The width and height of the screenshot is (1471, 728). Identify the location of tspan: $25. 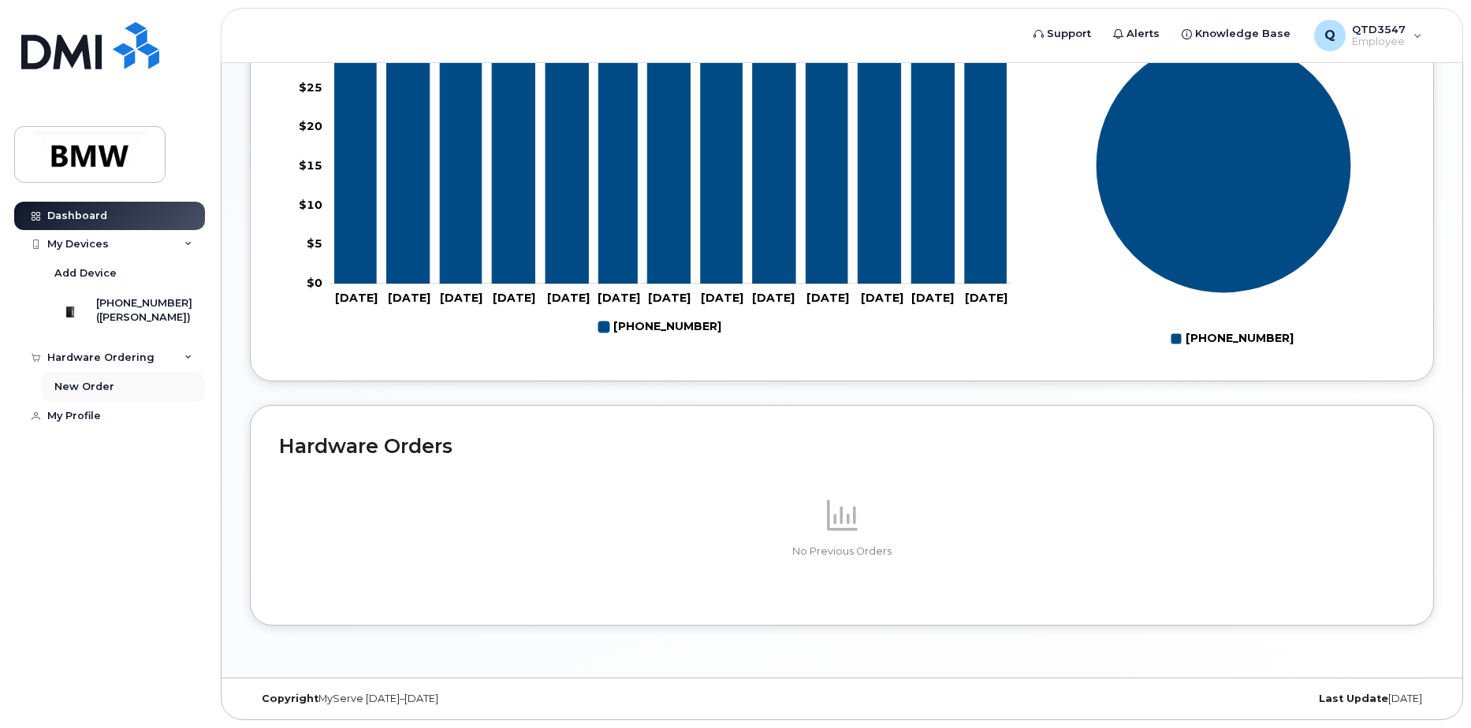
(311, 87).